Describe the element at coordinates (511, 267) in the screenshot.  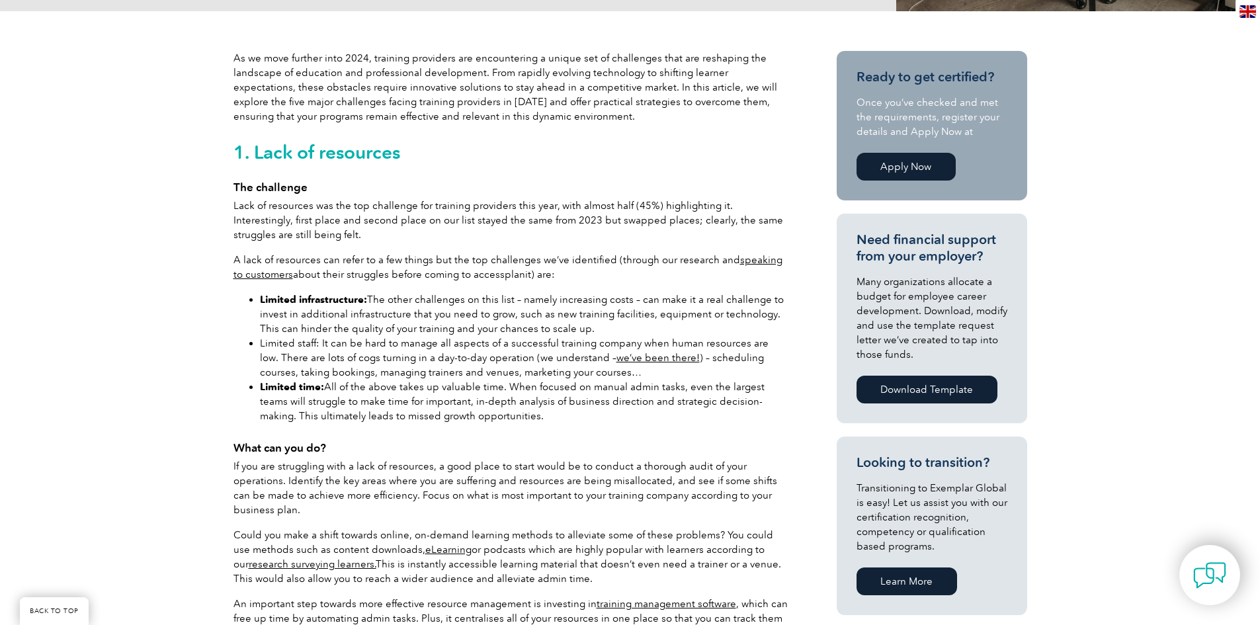
I see `p: A lack of resources can refer to a few things but the top challenges we’ve identified (through ou...` at that location.